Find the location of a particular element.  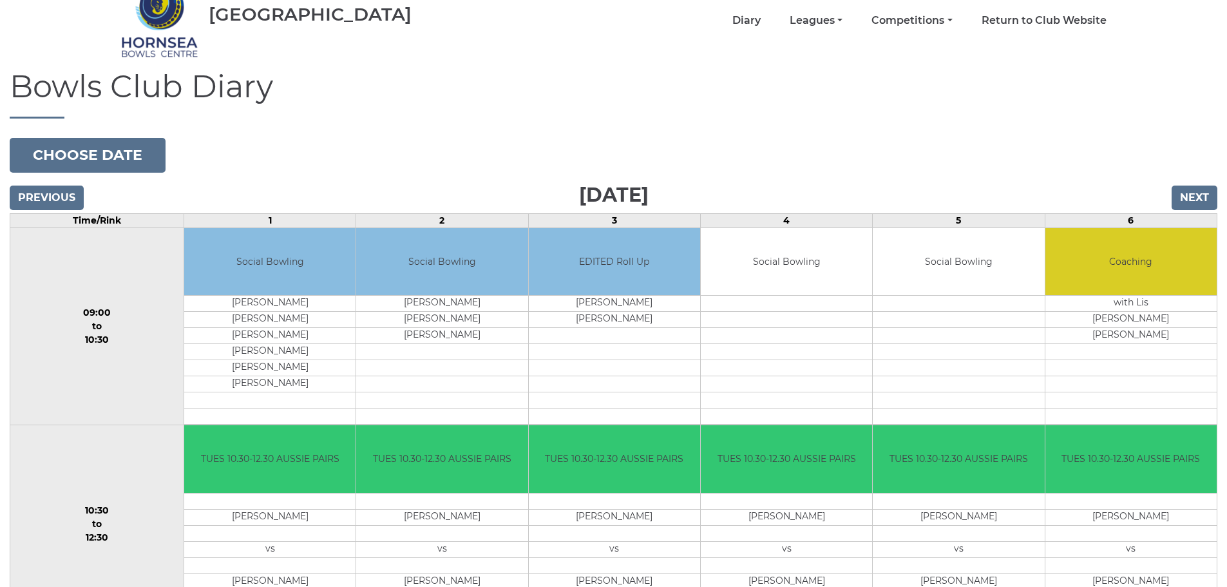

a: Diary is located at coordinates (746, 21).